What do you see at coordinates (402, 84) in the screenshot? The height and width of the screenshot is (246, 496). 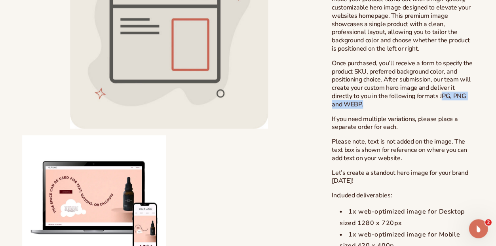 I see `p: Once purchased, you’ll receive a form to specify the product SKU, preferred background color, and...` at bounding box center [402, 84].